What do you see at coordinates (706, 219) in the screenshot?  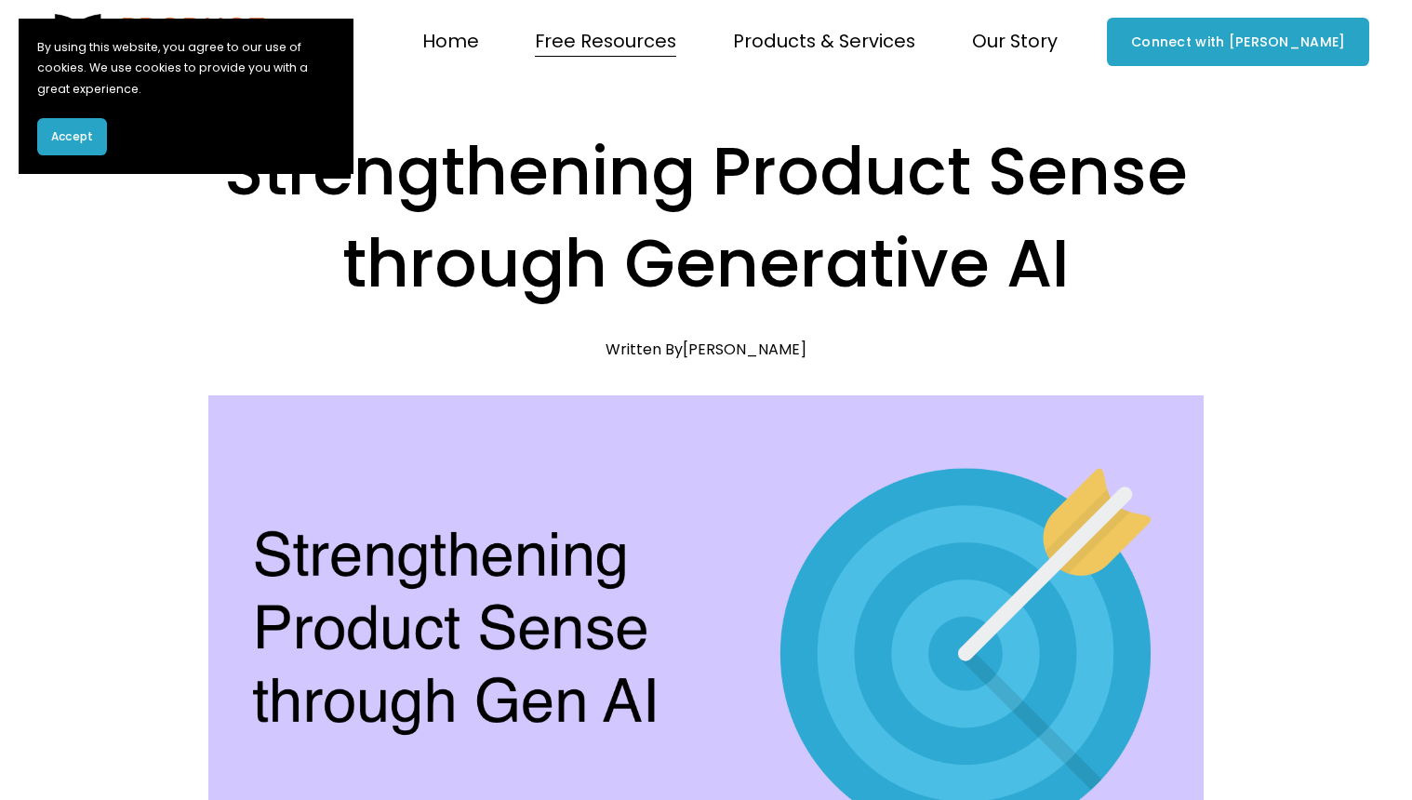 I see `h1: Strengthening Product Sense through Generative AI` at bounding box center [706, 219].